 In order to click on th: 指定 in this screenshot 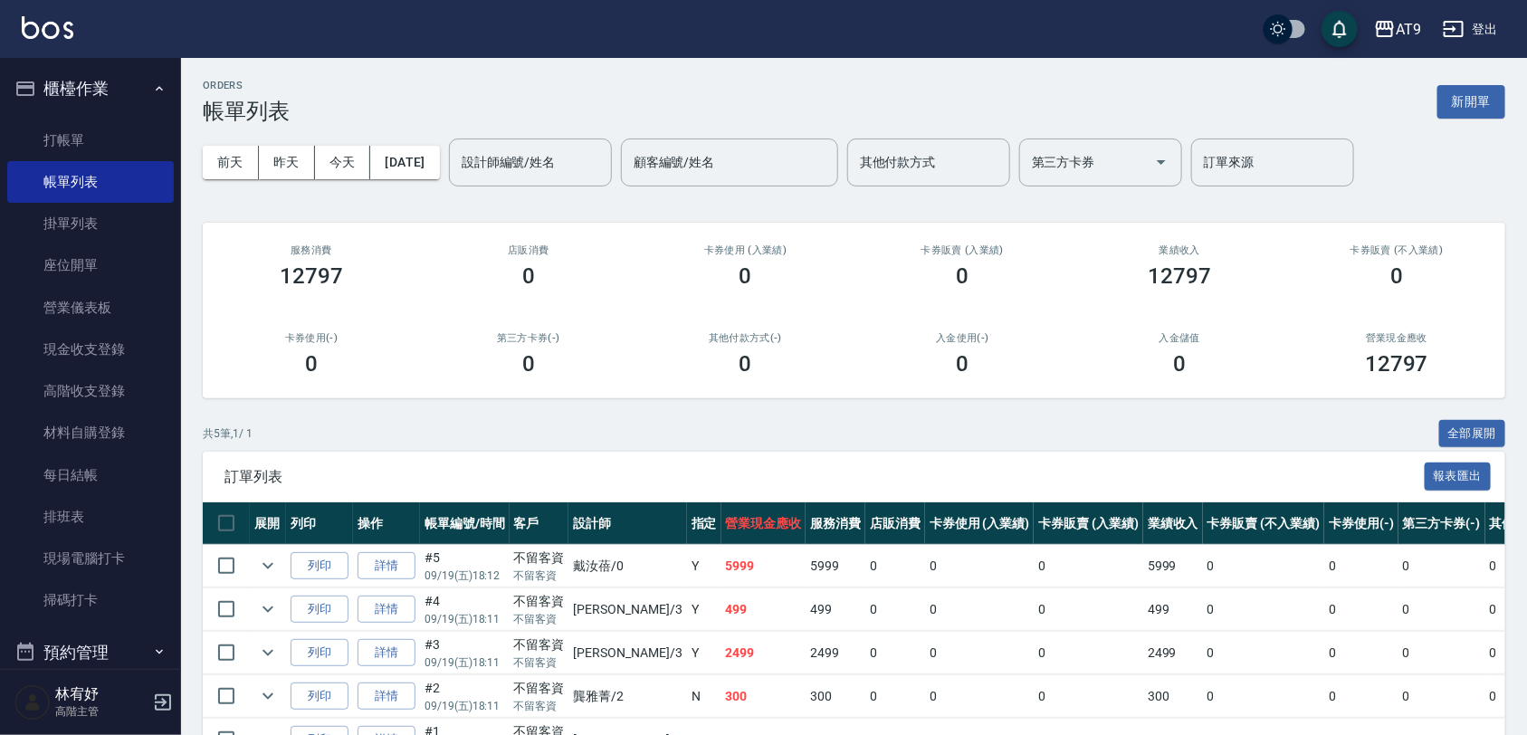, I will do `click(704, 523)`.